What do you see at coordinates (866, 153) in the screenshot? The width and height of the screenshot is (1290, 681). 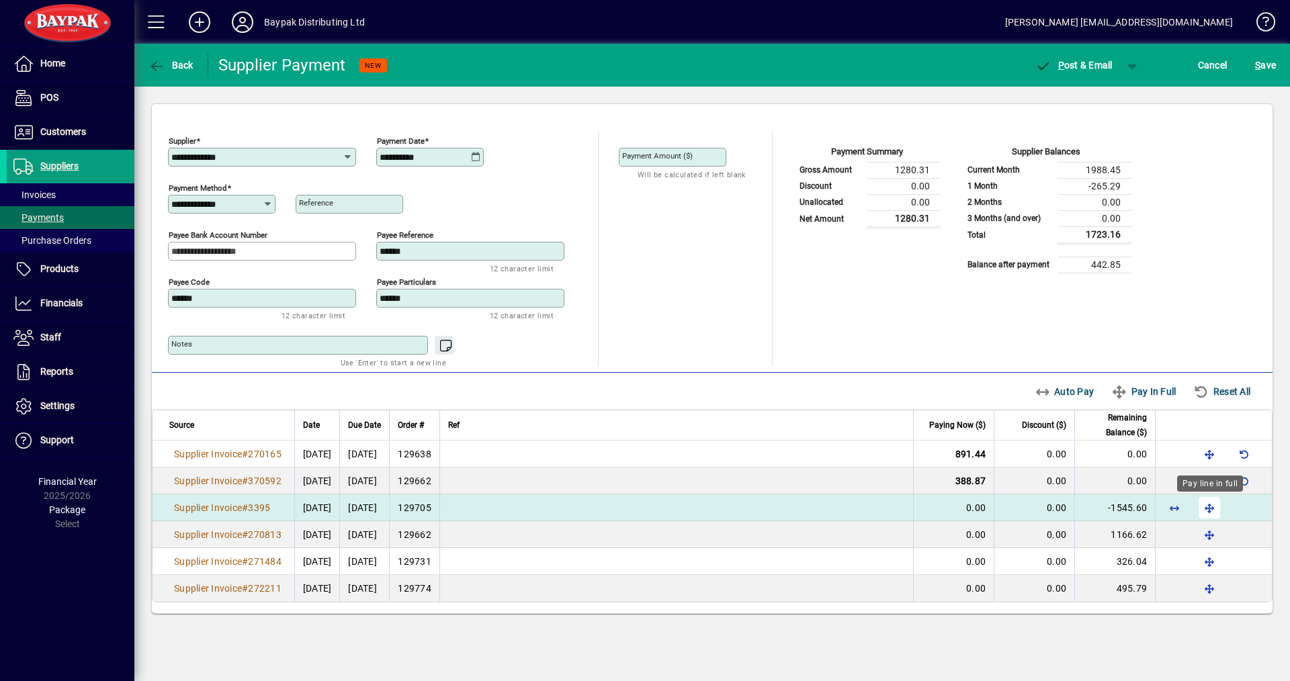 I see `div: Payment Summary` at bounding box center [866, 153].